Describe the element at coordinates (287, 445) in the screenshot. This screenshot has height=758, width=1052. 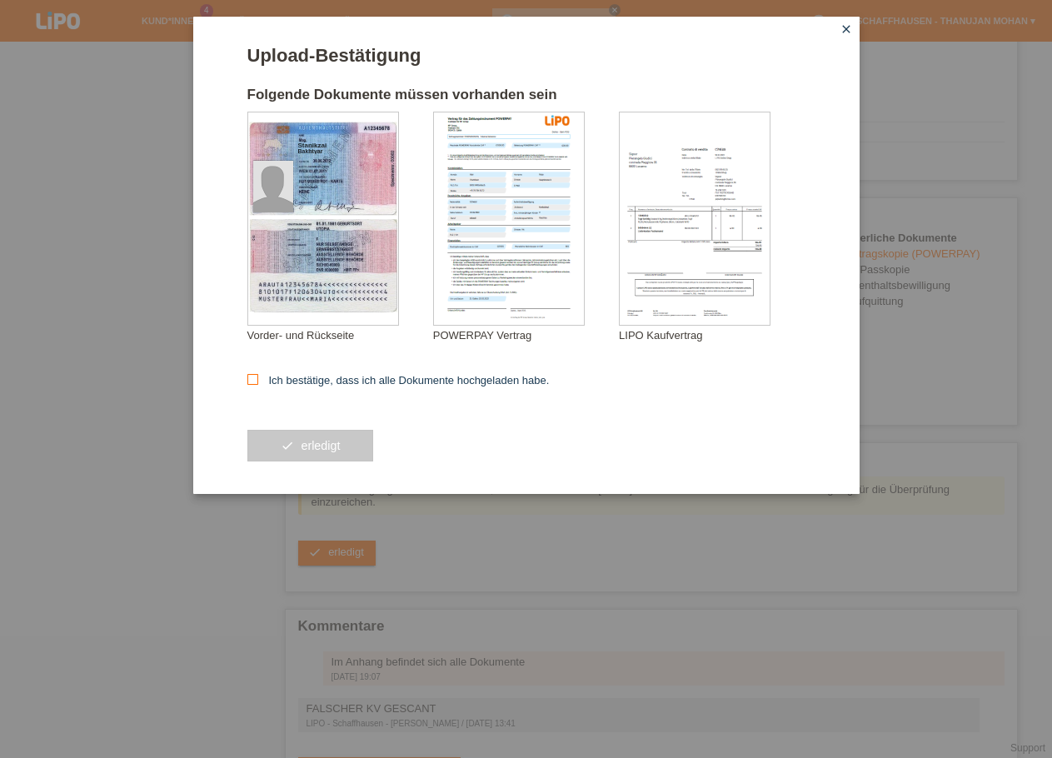
I see `i: check` at that location.